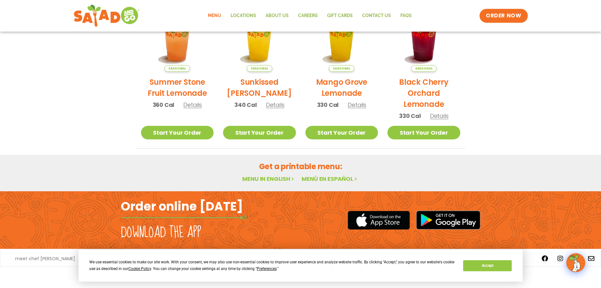 Image resolution: width=601 pixels, height=288 pixels. Describe the element at coordinates (269, 178) in the screenshot. I see `a: Menu in English` at that location.